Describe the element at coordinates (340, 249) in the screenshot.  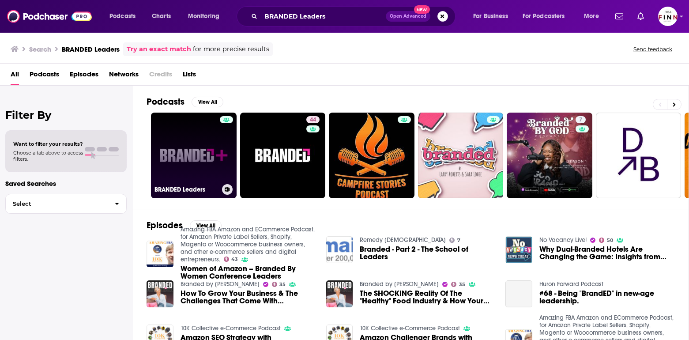
I see `img: Branded - Part 2 - The School of Leaders` at that location.